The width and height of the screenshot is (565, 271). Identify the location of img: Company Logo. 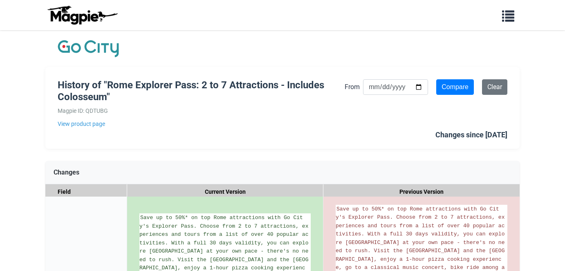
(88, 49).